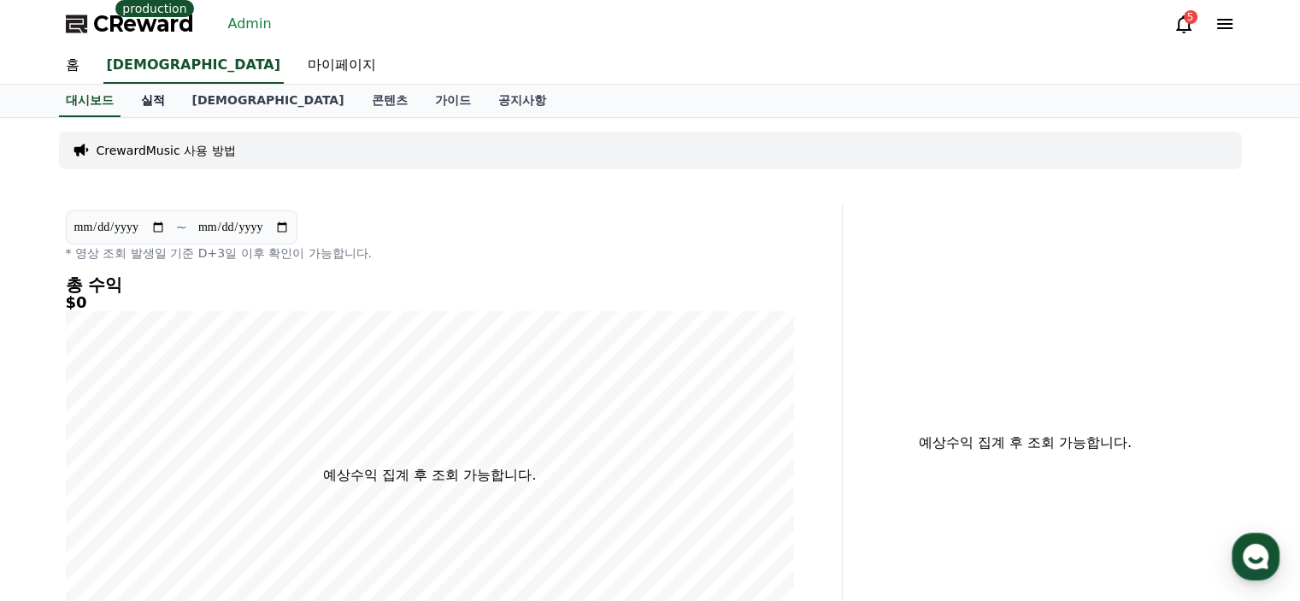  I want to click on a: Messages, so click(167, 480).